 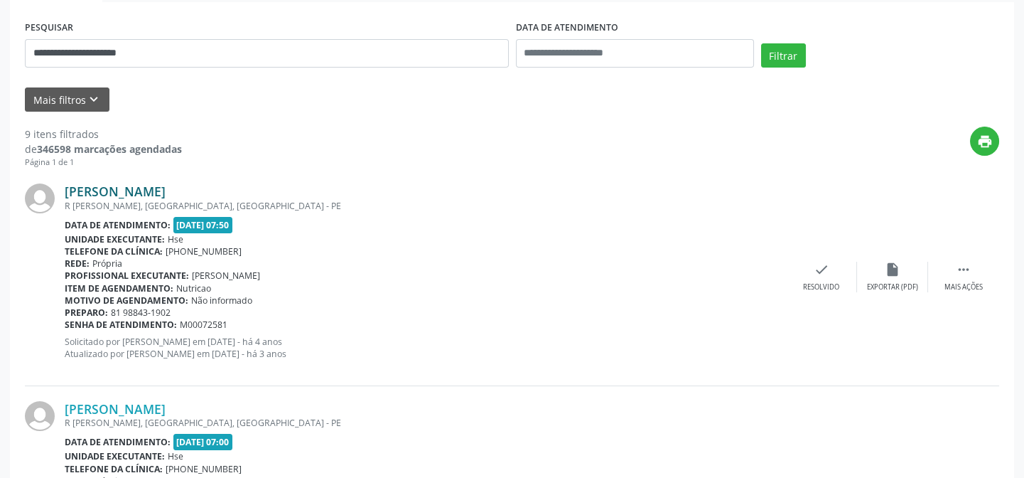 What do you see at coordinates (893, 287) in the screenshot?
I see `div: Exportar (PDF)` at bounding box center [893, 287].